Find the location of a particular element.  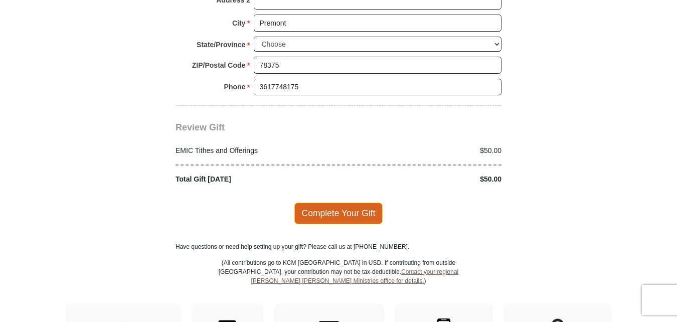

div: EMIC Tithes and Offerings is located at coordinates (255, 150).